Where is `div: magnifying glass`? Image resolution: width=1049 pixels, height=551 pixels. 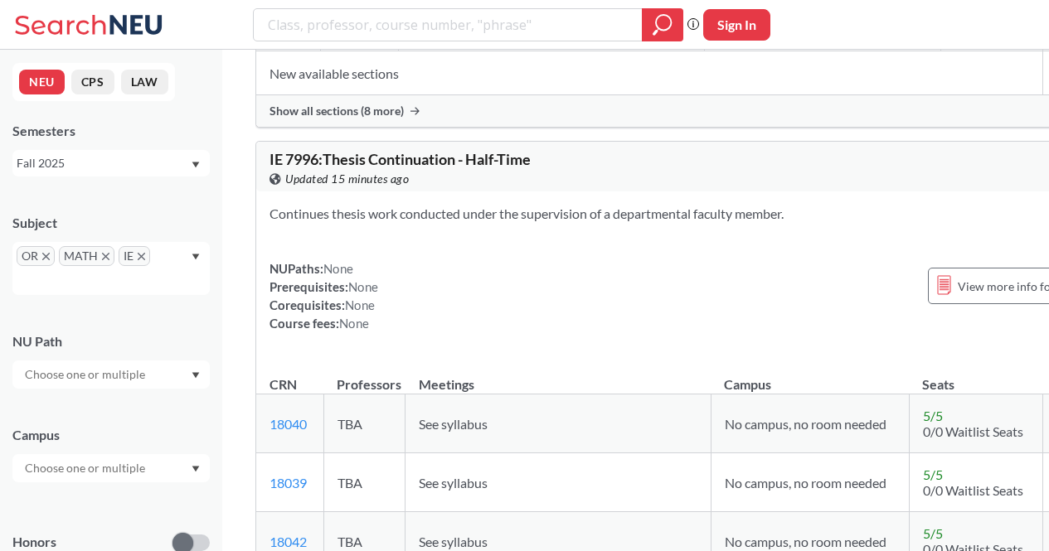
div: magnifying glass is located at coordinates (662, 25).